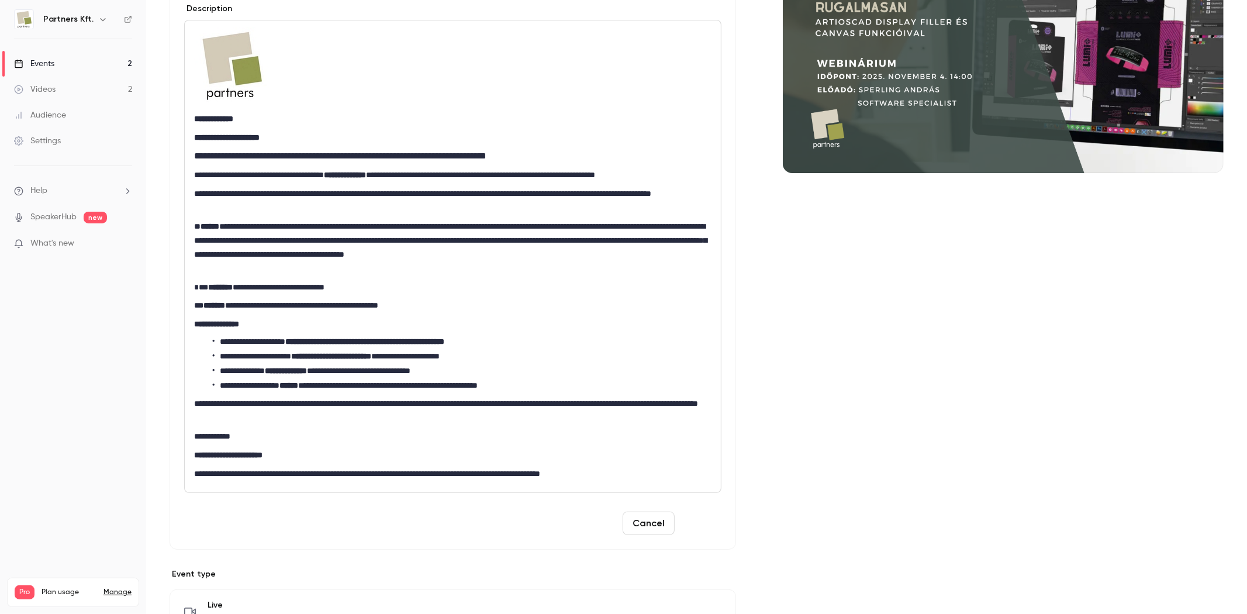 The image size is (1247, 614). I want to click on span: Live, so click(255, 605).